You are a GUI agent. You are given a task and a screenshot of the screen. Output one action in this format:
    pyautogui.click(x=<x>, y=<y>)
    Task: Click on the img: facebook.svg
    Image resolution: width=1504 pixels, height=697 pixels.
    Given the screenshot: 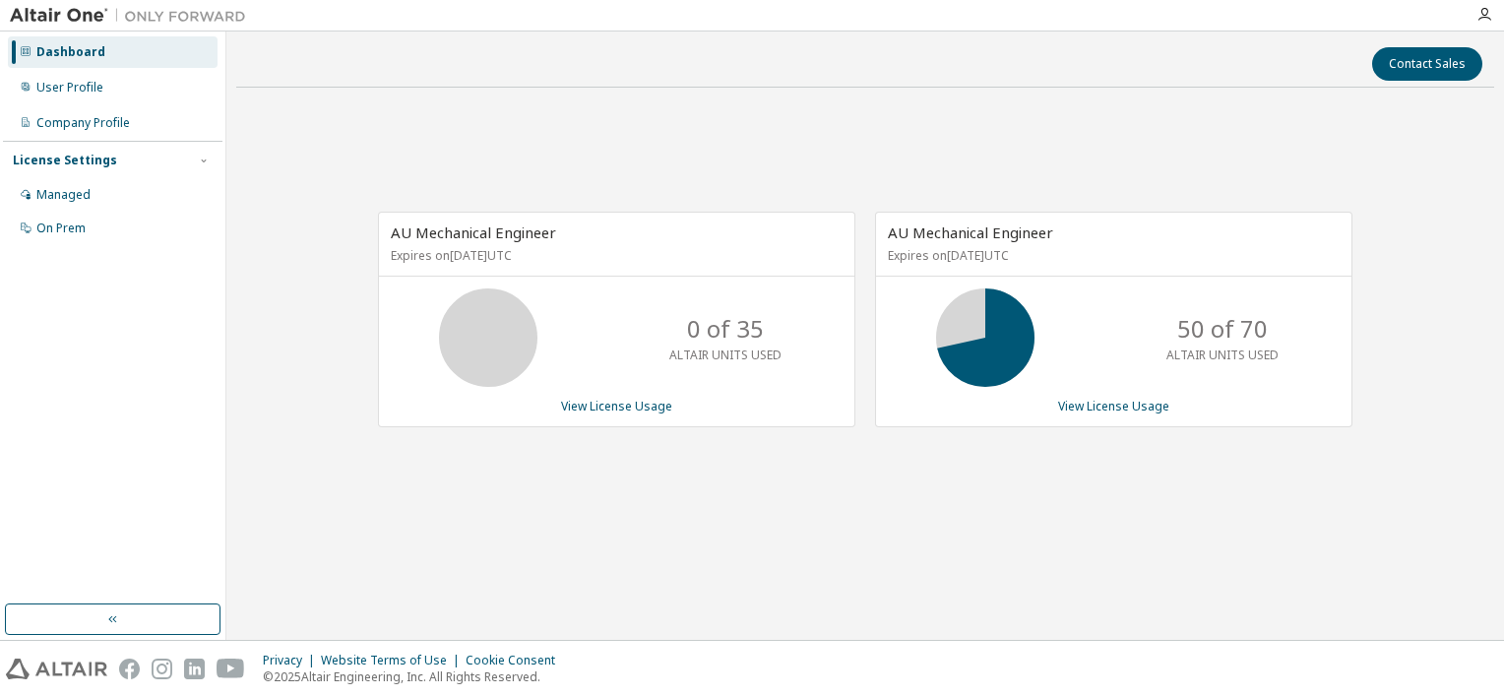 What is the action you would take?
    pyautogui.click(x=129, y=668)
    